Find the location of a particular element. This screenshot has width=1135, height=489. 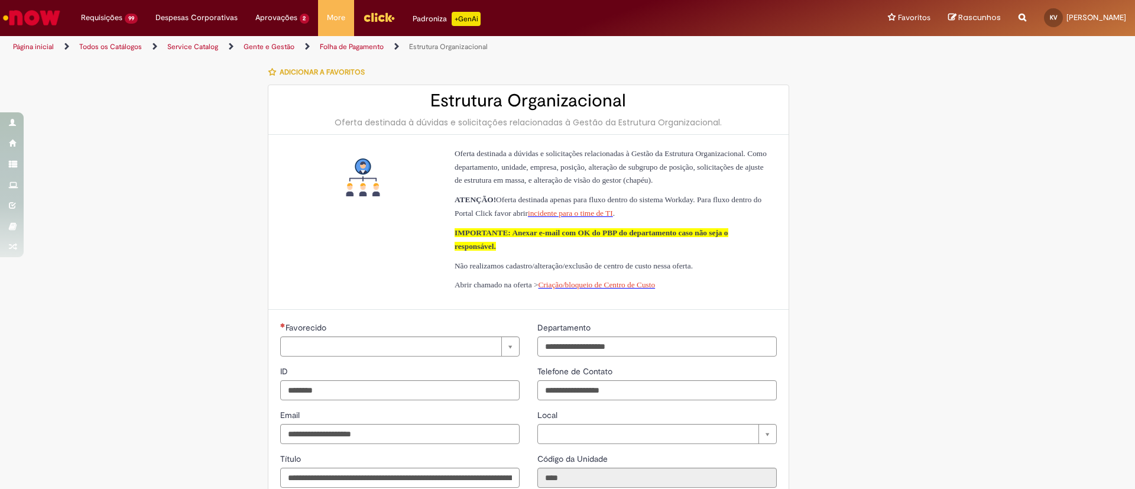

input: Título is located at coordinates (400, 478).